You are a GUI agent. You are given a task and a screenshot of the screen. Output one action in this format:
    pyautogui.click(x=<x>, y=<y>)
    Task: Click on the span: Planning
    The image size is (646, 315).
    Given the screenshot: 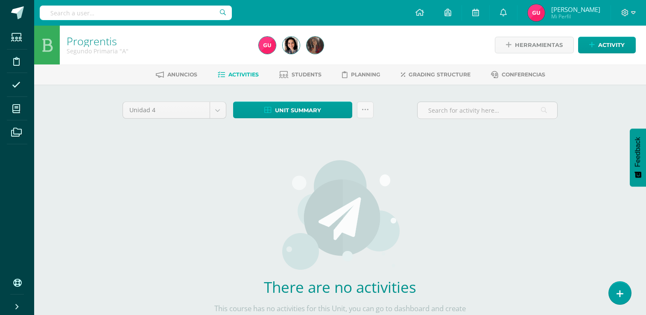 What is the action you would take?
    pyautogui.click(x=366, y=74)
    